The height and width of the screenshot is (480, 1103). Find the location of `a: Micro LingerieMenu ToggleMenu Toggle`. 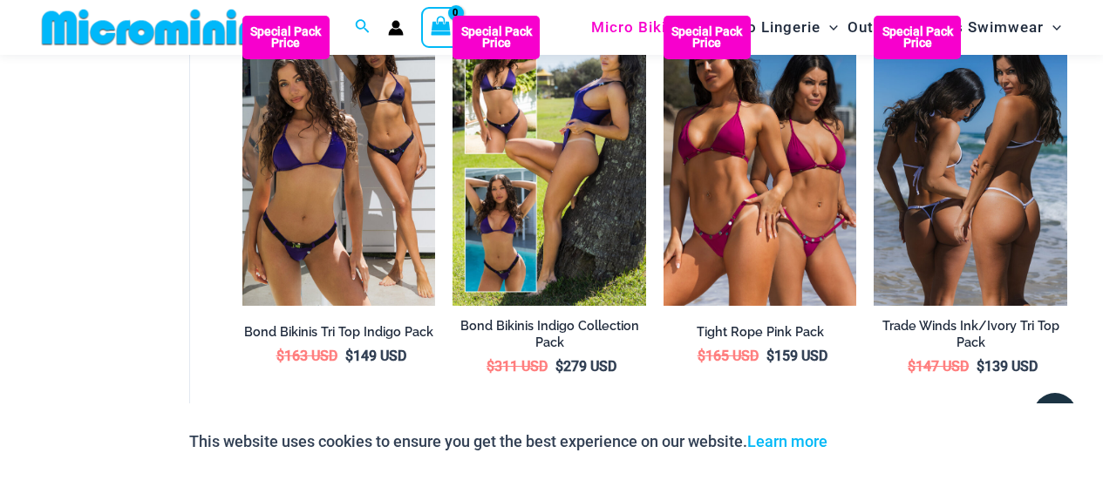

a: Micro LingerieMenu ToggleMenu Toggle is located at coordinates (776, 27).